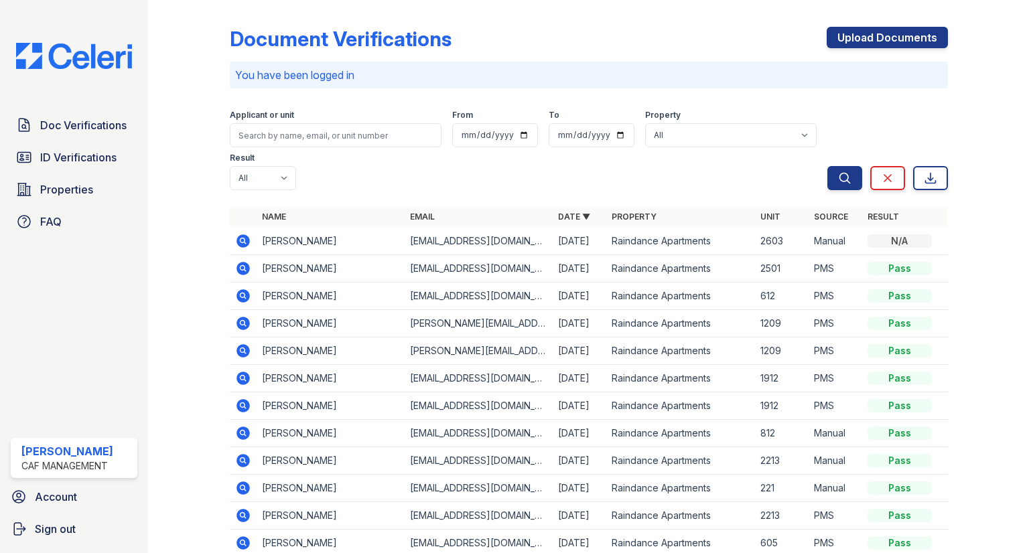 The image size is (1029, 553). What do you see at coordinates (554, 115) in the screenshot?
I see `label: To` at bounding box center [554, 115].